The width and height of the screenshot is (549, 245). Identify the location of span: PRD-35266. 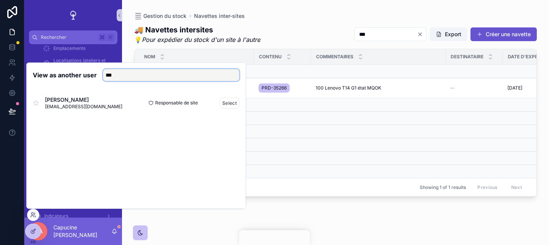
(274, 88).